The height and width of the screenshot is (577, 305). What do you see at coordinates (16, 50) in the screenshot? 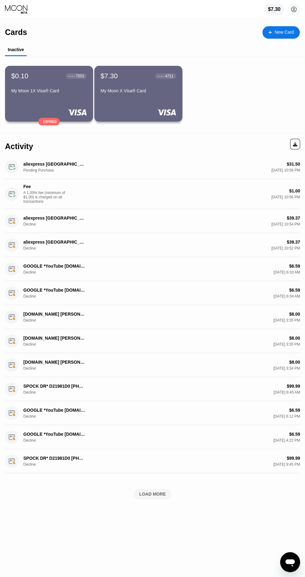
I see `div: Inactive` at bounding box center [16, 50].